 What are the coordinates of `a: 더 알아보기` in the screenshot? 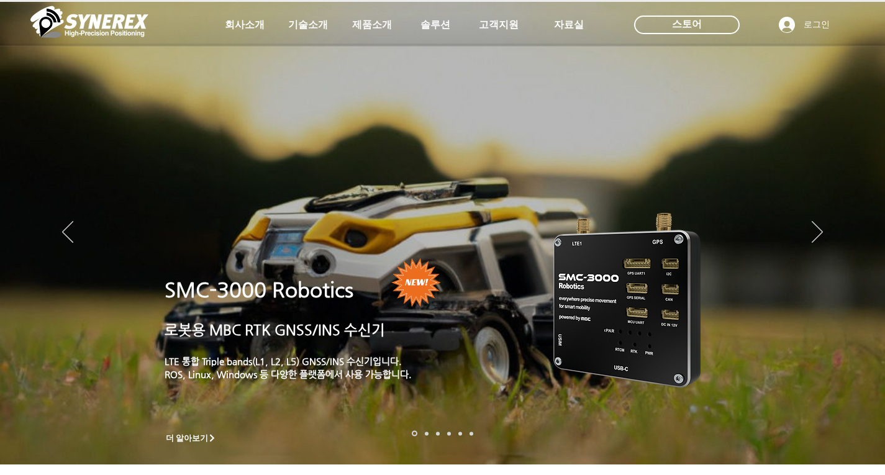 It's located at (191, 438).